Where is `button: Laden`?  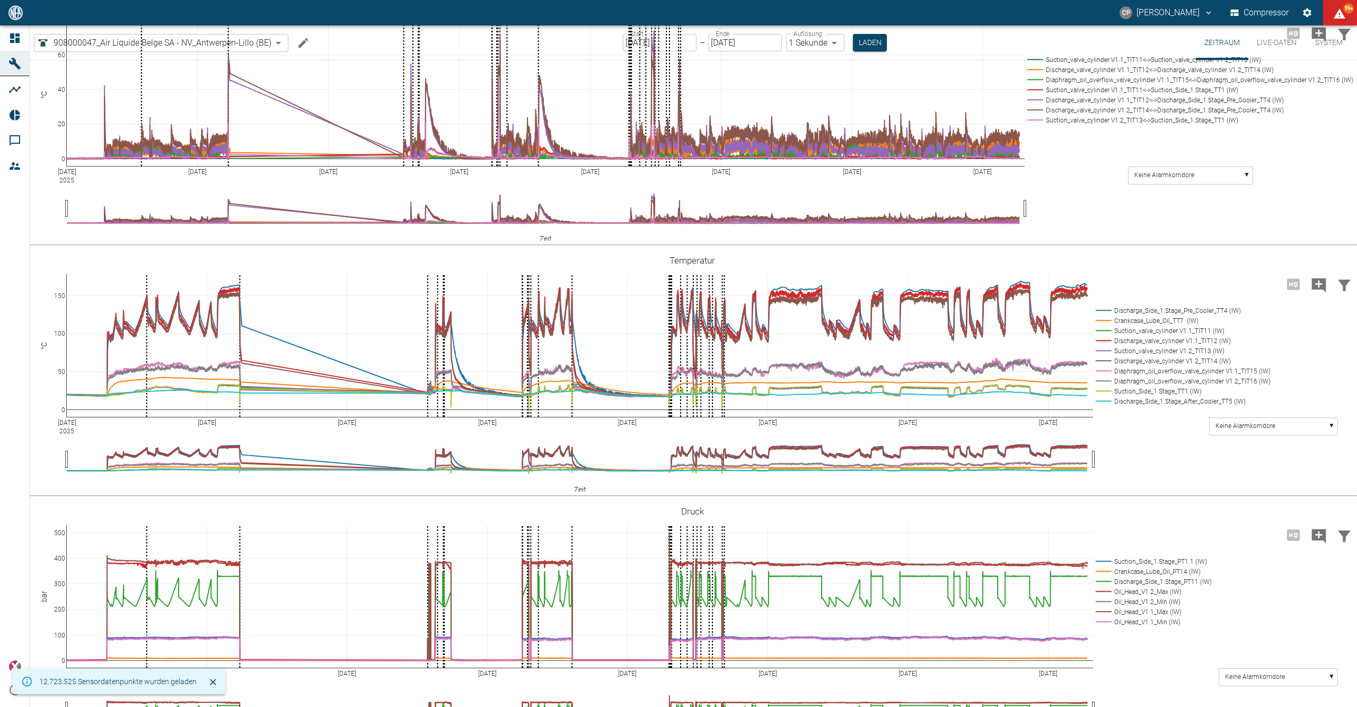
button: Laden is located at coordinates (870, 42).